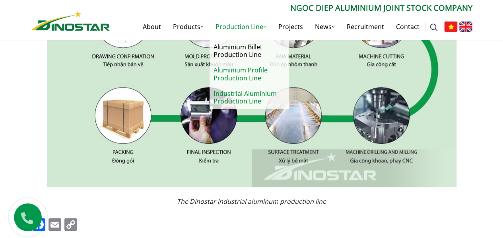 This screenshot has height=238, width=503. Describe the element at coordinates (434, 27) in the screenshot. I see `img: search` at that location.